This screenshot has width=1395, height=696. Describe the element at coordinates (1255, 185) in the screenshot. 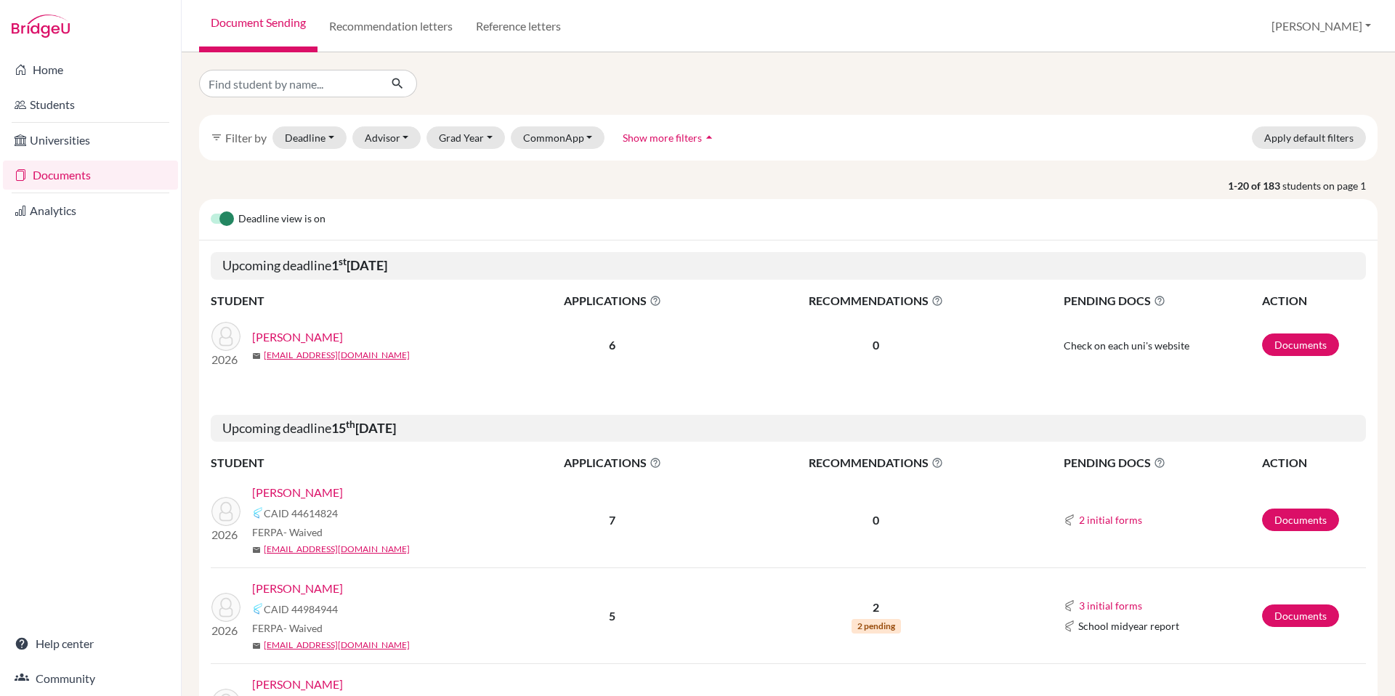

I see `strong: 1-20 of 183` at that location.